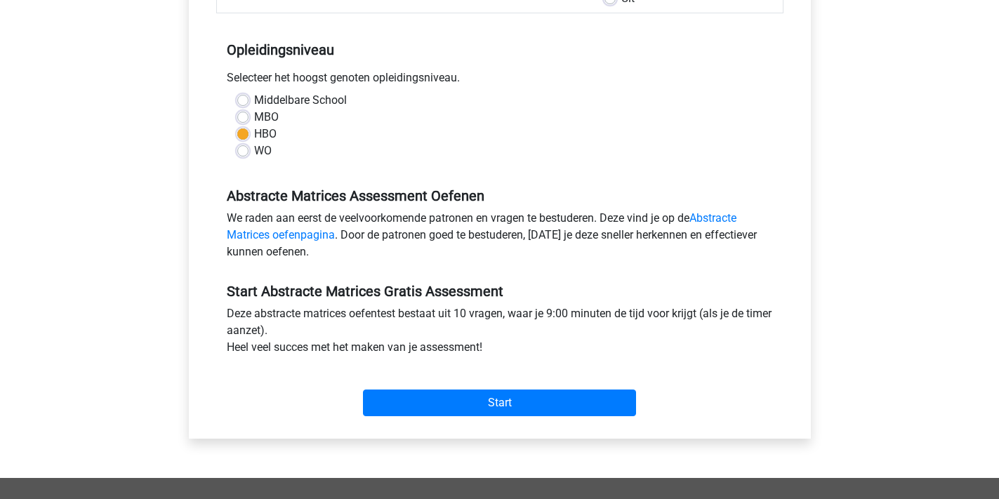  What do you see at coordinates (301, 100) in the screenshot?
I see `label: Middelbare School` at bounding box center [301, 100].